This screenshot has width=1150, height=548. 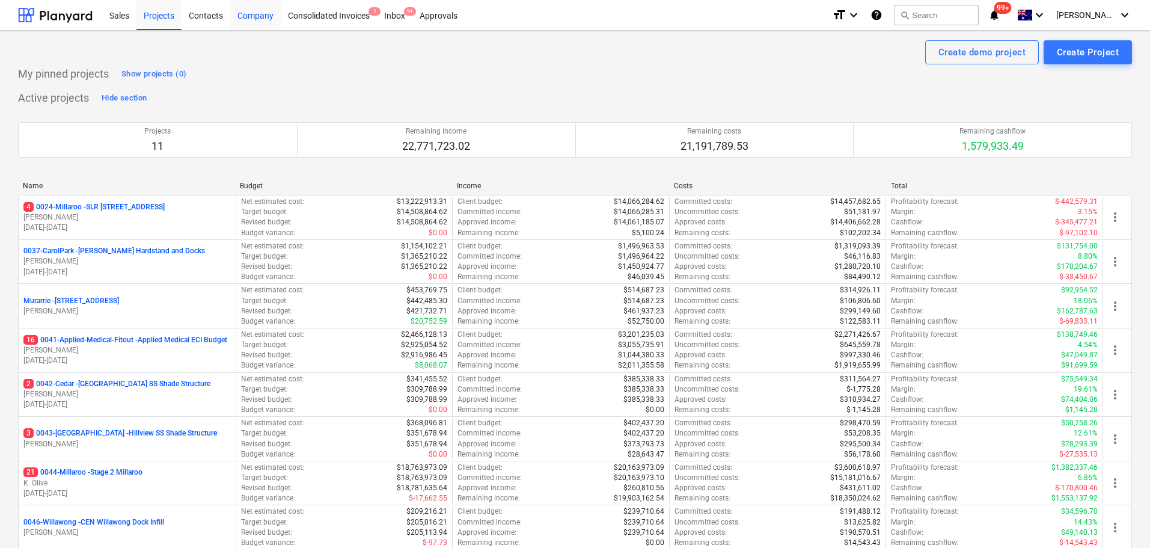 I want to click on p: Approved costs :, so click(x=701, y=222).